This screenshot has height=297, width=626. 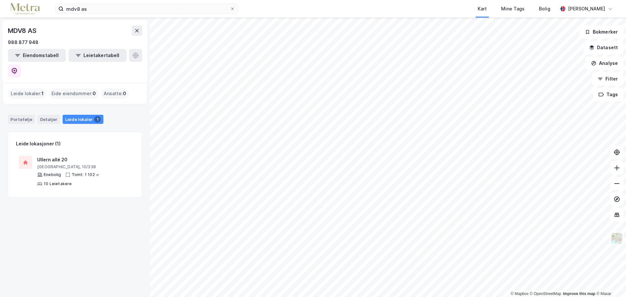 I want to click on div: Bolig, so click(x=544, y=9).